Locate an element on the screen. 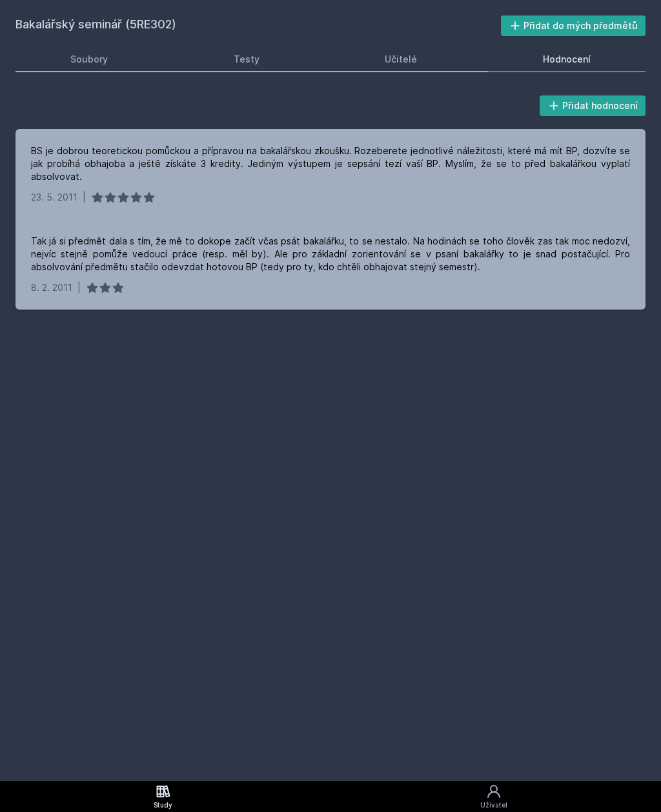 The image size is (661, 812). div: Uživatel is located at coordinates (493, 805).